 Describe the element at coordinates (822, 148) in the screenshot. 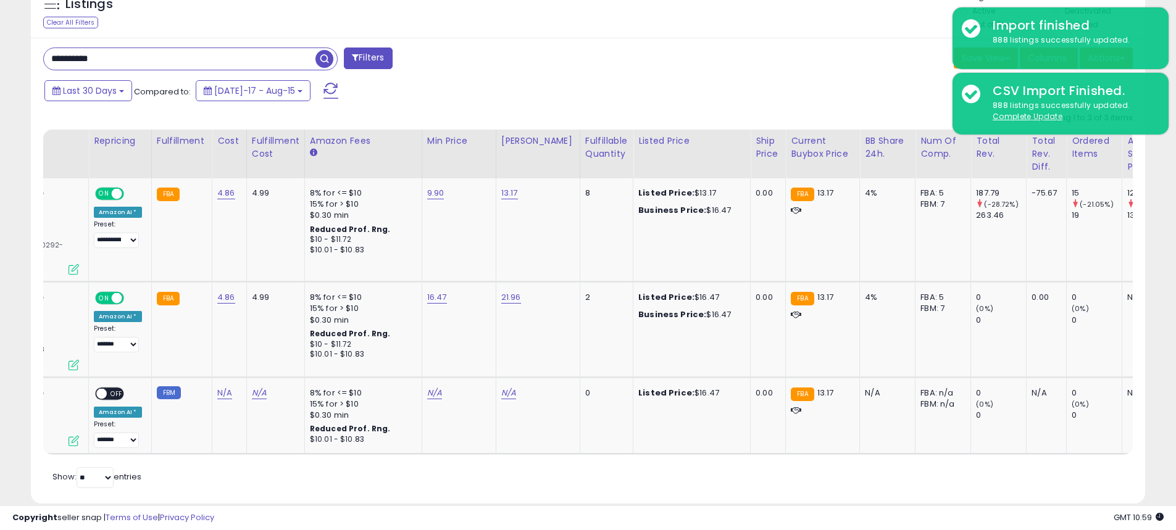

I see `div: Current Buybox Price` at that location.